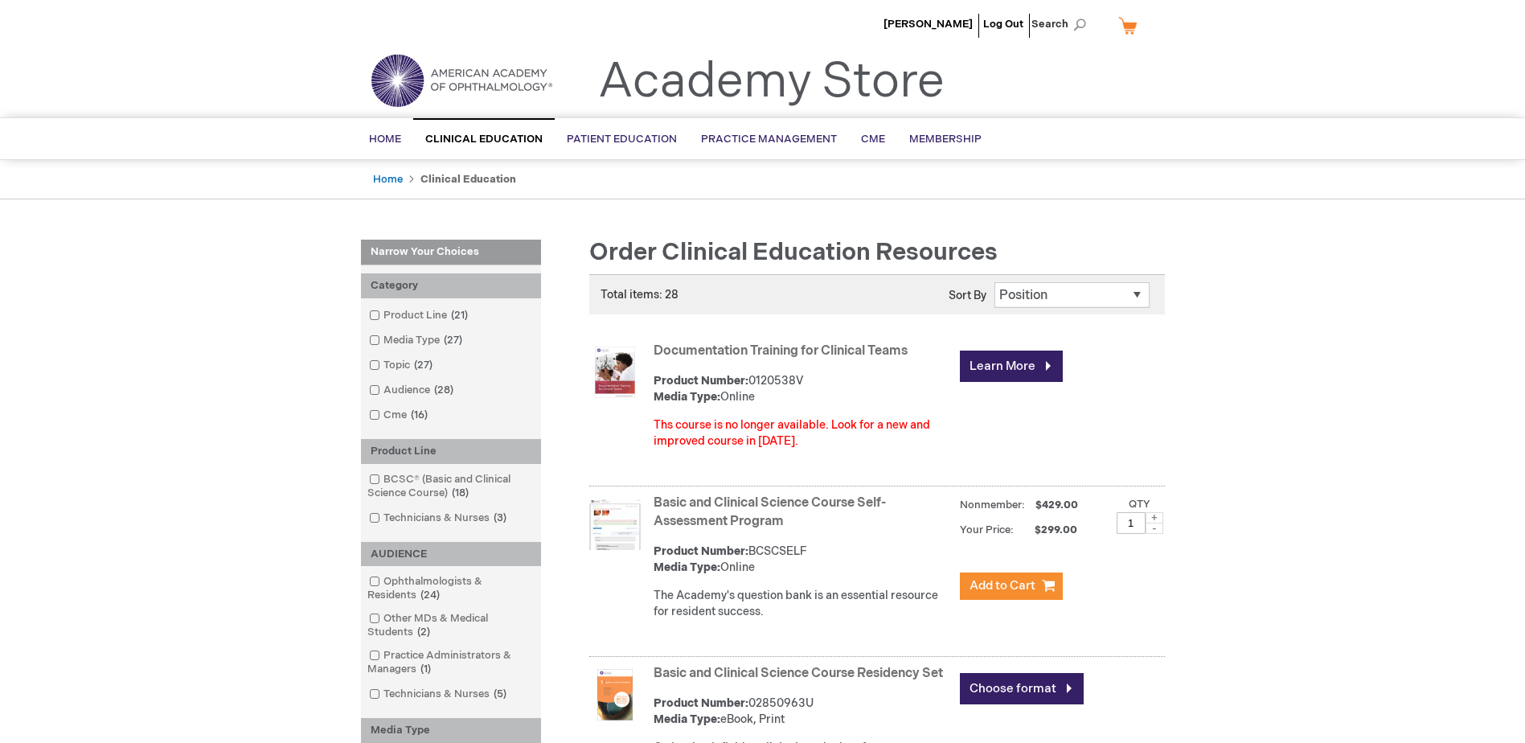 The width and height of the screenshot is (1525, 743). Describe the element at coordinates (444, 390) in the screenshot. I see `span: 28` at that location.